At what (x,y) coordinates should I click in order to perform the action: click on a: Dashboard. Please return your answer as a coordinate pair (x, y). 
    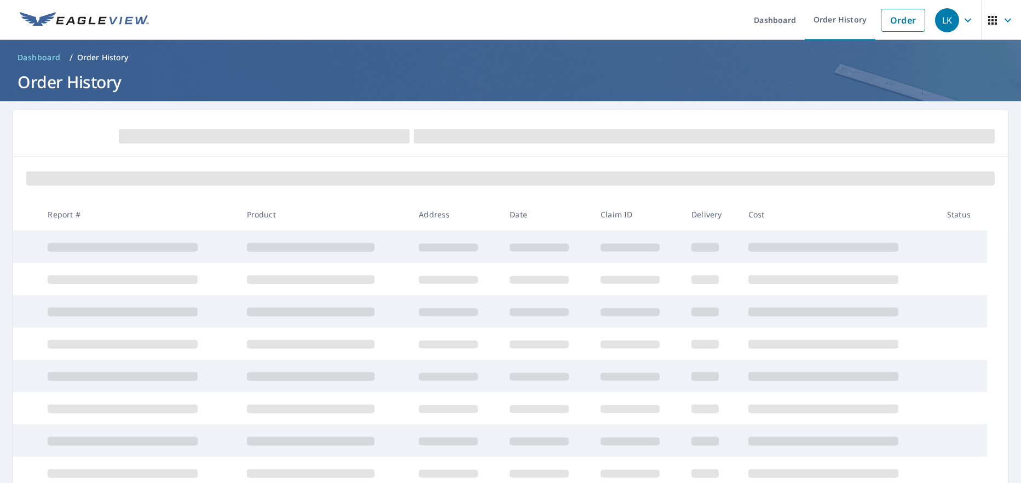
    Looking at the image, I should click on (39, 57).